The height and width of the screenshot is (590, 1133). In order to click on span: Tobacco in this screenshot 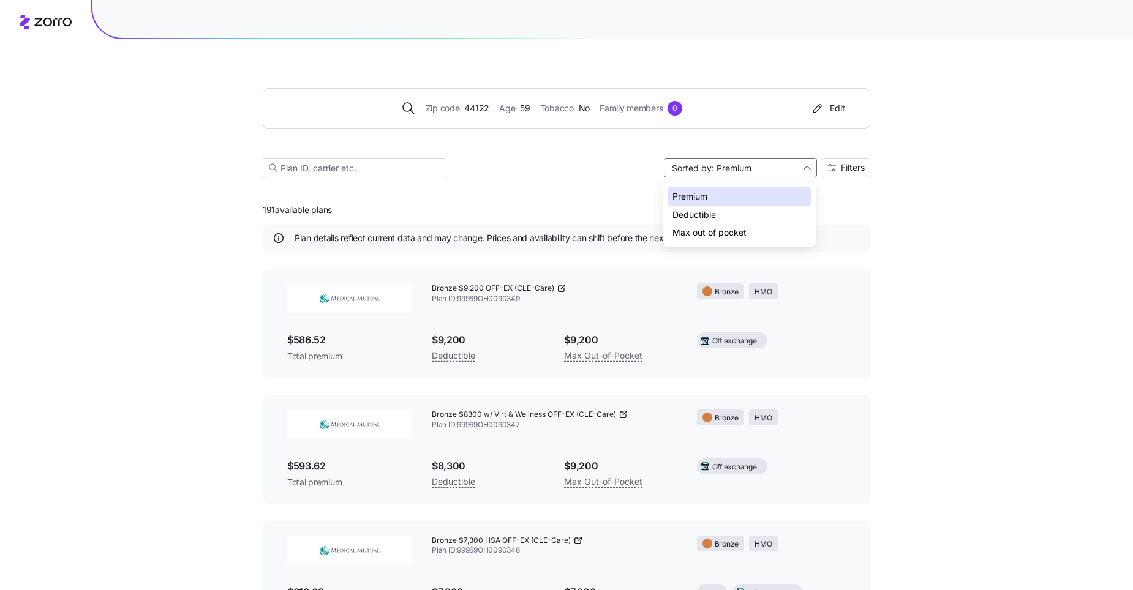, I will do `click(557, 108)`.